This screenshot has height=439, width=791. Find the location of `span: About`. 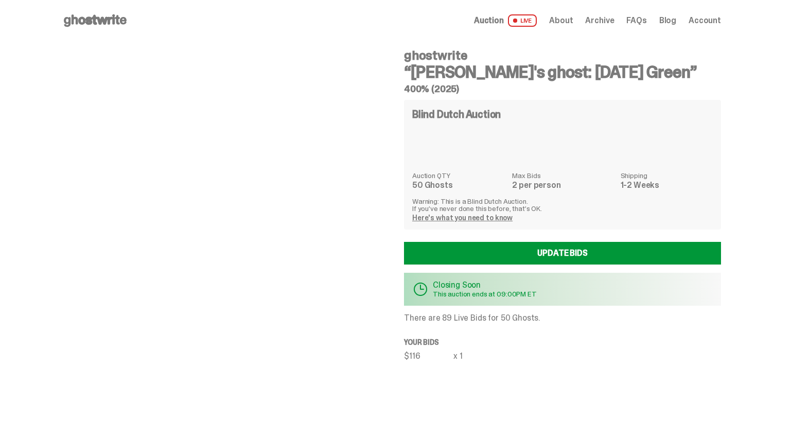

span: About is located at coordinates (561, 21).